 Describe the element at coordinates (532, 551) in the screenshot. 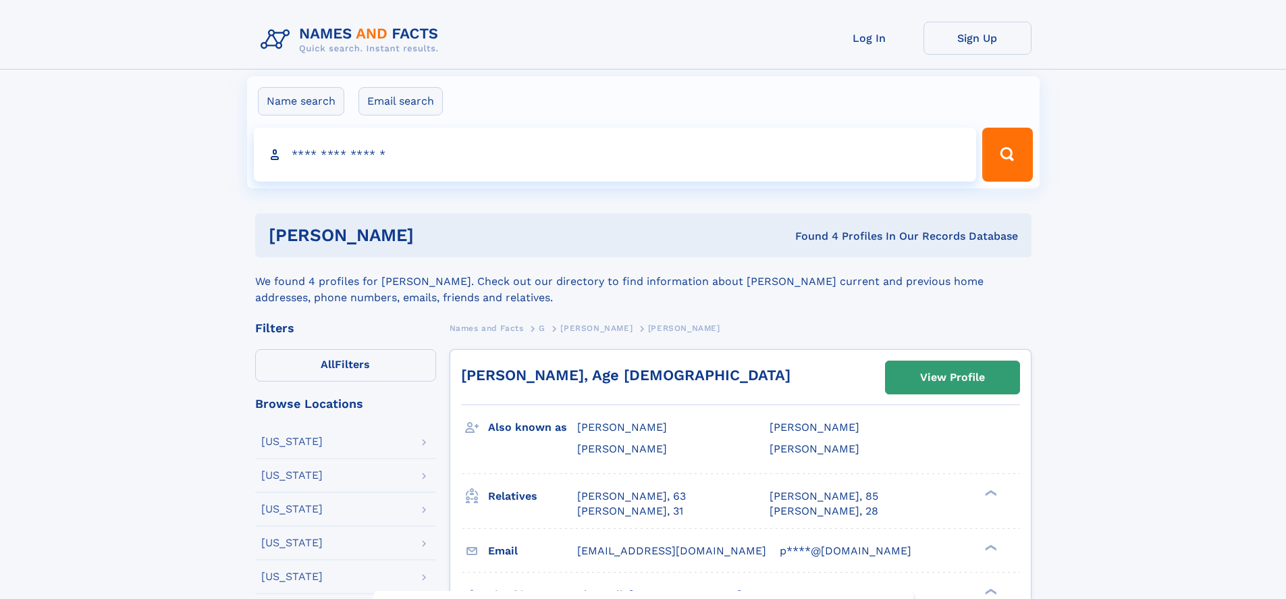

I see `h3: Email` at that location.